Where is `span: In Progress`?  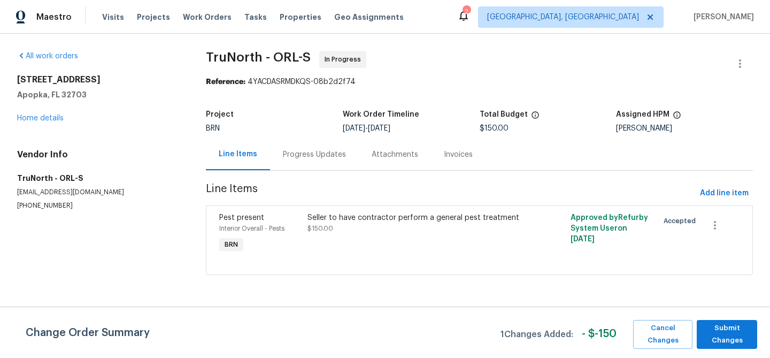 span: In Progress is located at coordinates (345, 59).